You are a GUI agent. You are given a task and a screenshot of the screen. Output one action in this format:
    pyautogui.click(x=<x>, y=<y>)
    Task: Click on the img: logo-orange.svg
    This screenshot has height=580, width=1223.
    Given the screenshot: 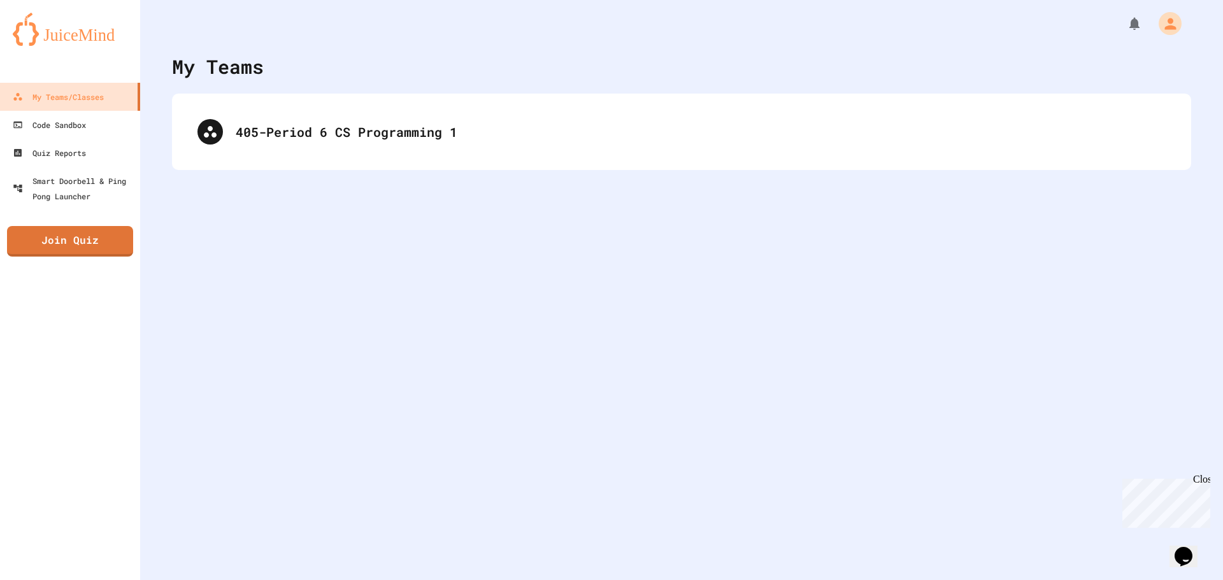 What is the action you would take?
    pyautogui.click(x=70, y=29)
    